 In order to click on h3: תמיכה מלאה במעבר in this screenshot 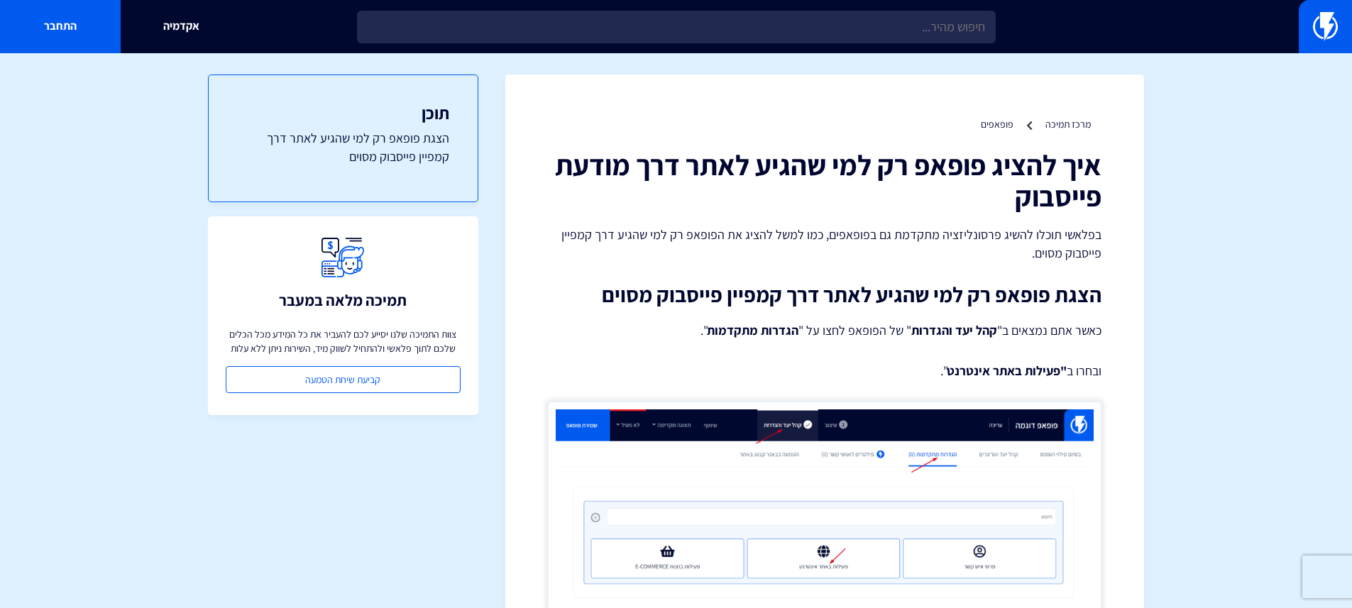, I will do `click(343, 300)`.